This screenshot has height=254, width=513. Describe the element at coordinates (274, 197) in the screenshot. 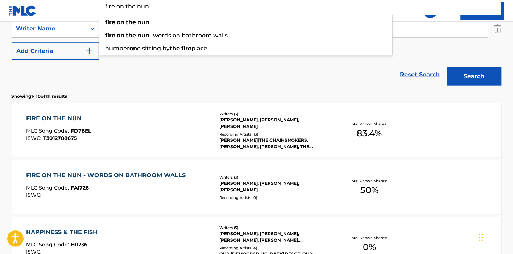

I see `div: Recording Artists ( 0 )` at that location.